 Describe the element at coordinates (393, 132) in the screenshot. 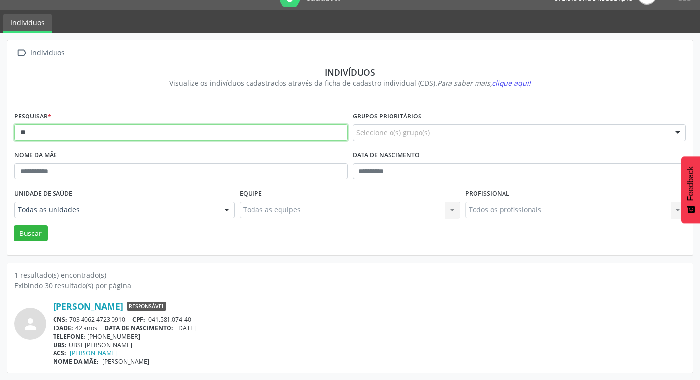

I see `span: Selecione o(s) grupo(s)` at that location.